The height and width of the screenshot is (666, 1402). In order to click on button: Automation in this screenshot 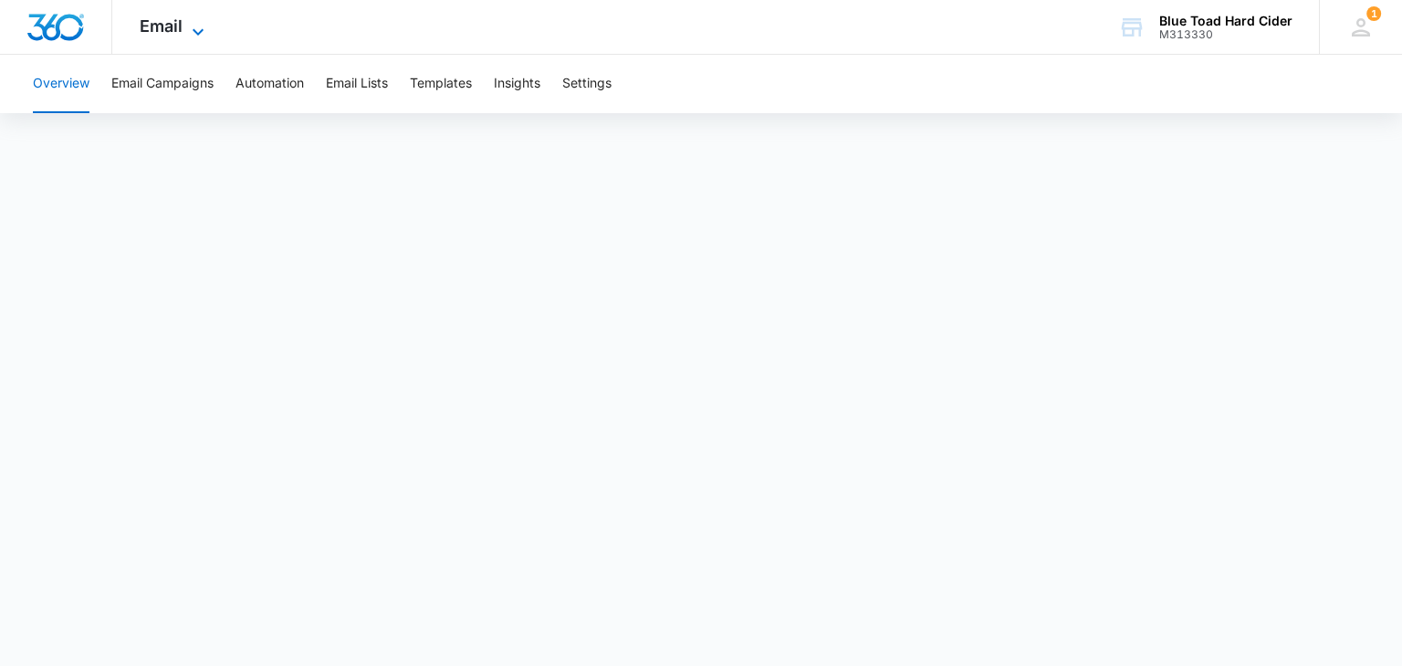, I will do `click(269, 84)`.